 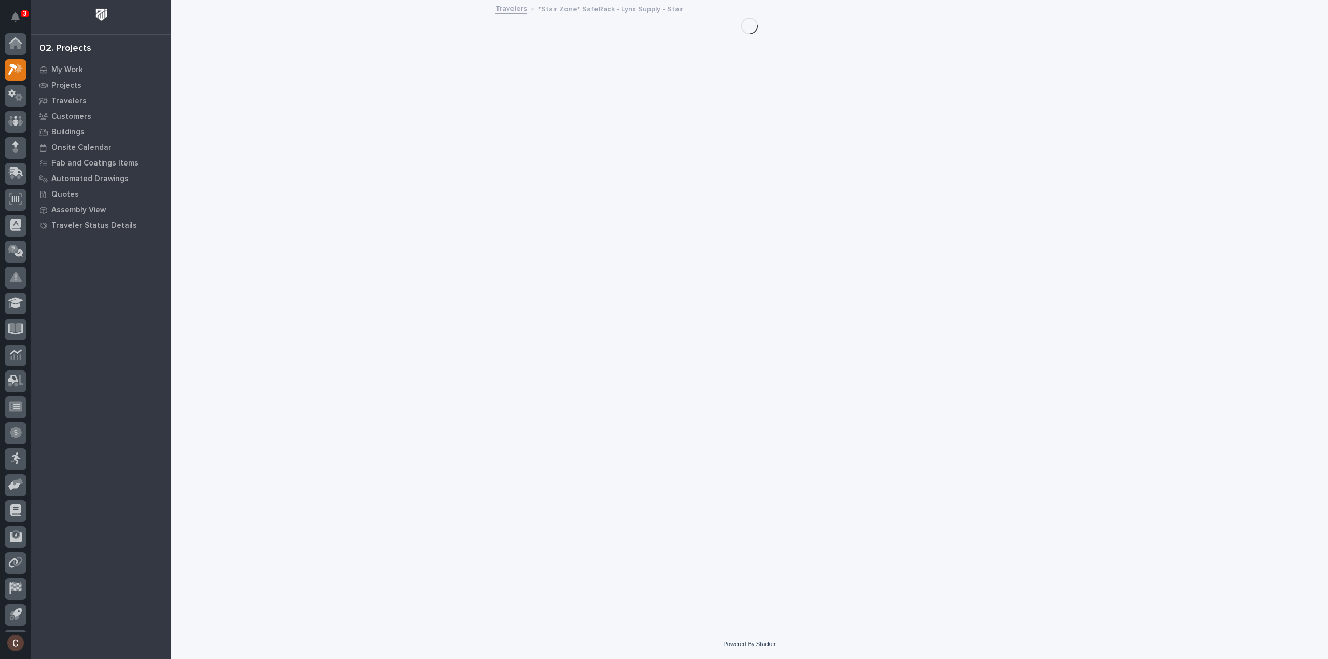 What do you see at coordinates (65, 49) in the screenshot?
I see `div: 02. Projects` at bounding box center [65, 49].